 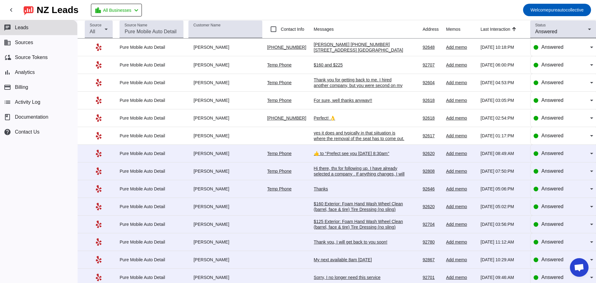 What do you see at coordinates (361, 235) in the screenshot?
I see `div: $125 Exterior: Foam Hand Wash Wheel Clean (barrel, face & tire) Tire Dressing (no sling) Towel/Bl...` at bounding box center [361, 235].